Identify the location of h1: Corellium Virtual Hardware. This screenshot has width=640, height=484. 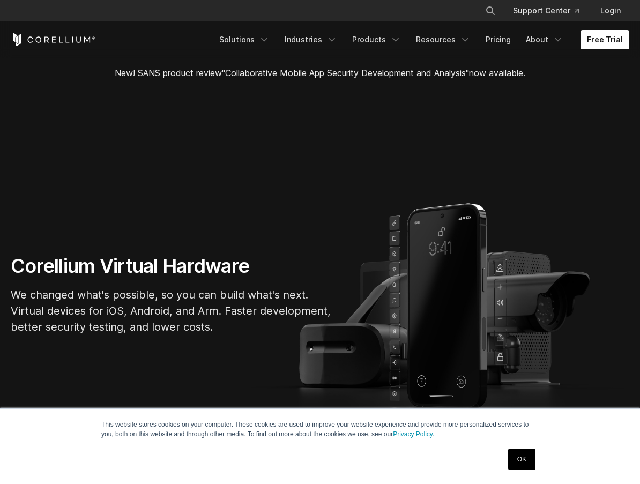
(171, 266).